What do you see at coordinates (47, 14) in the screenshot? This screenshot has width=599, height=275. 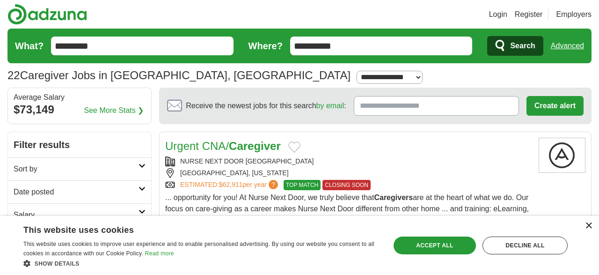 I see `img: Adzuna logo` at bounding box center [47, 14].